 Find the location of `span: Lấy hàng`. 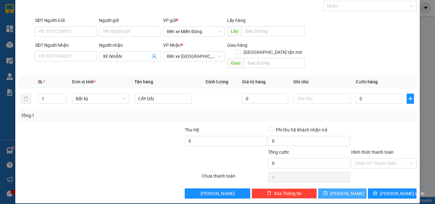

span: Lấy hàng is located at coordinates (236, 20).